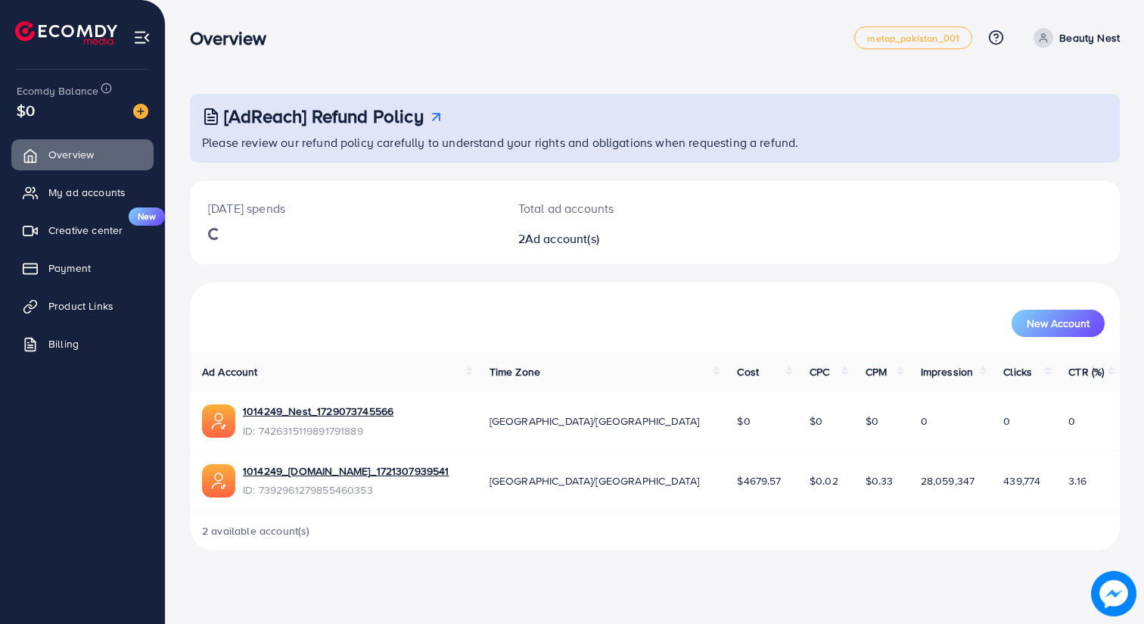 This screenshot has width=1144, height=624. I want to click on span: Payment, so click(70, 268).